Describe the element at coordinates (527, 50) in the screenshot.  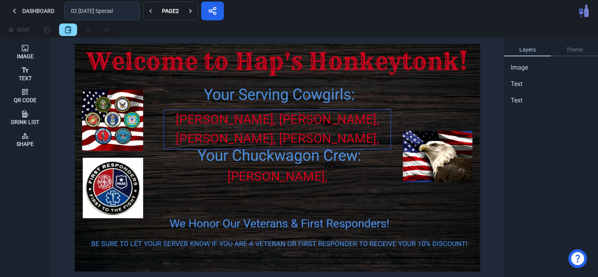
I see `a: Layers` at that location.